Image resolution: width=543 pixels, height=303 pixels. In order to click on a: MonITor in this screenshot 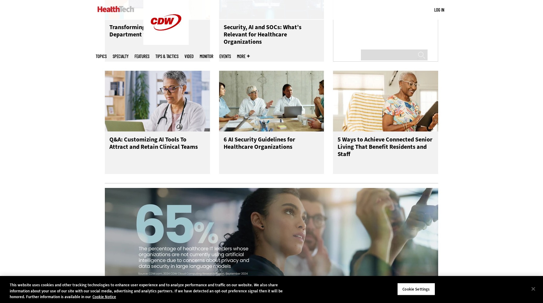, I will do `click(206, 56)`.